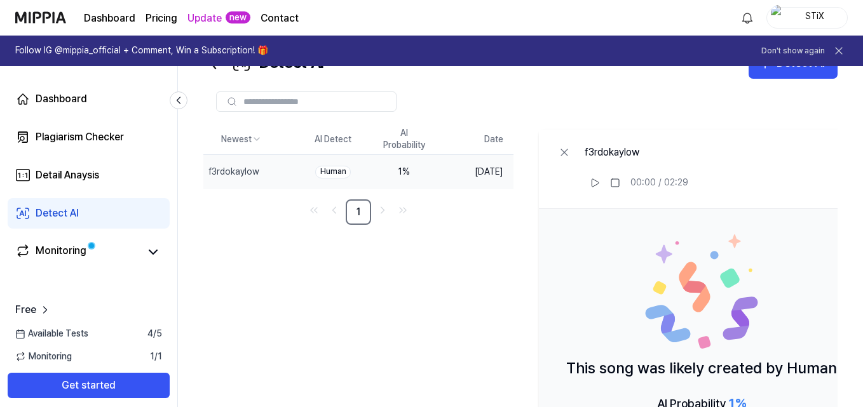 The width and height of the screenshot is (863, 407). I want to click on div: Detect AI, so click(57, 214).